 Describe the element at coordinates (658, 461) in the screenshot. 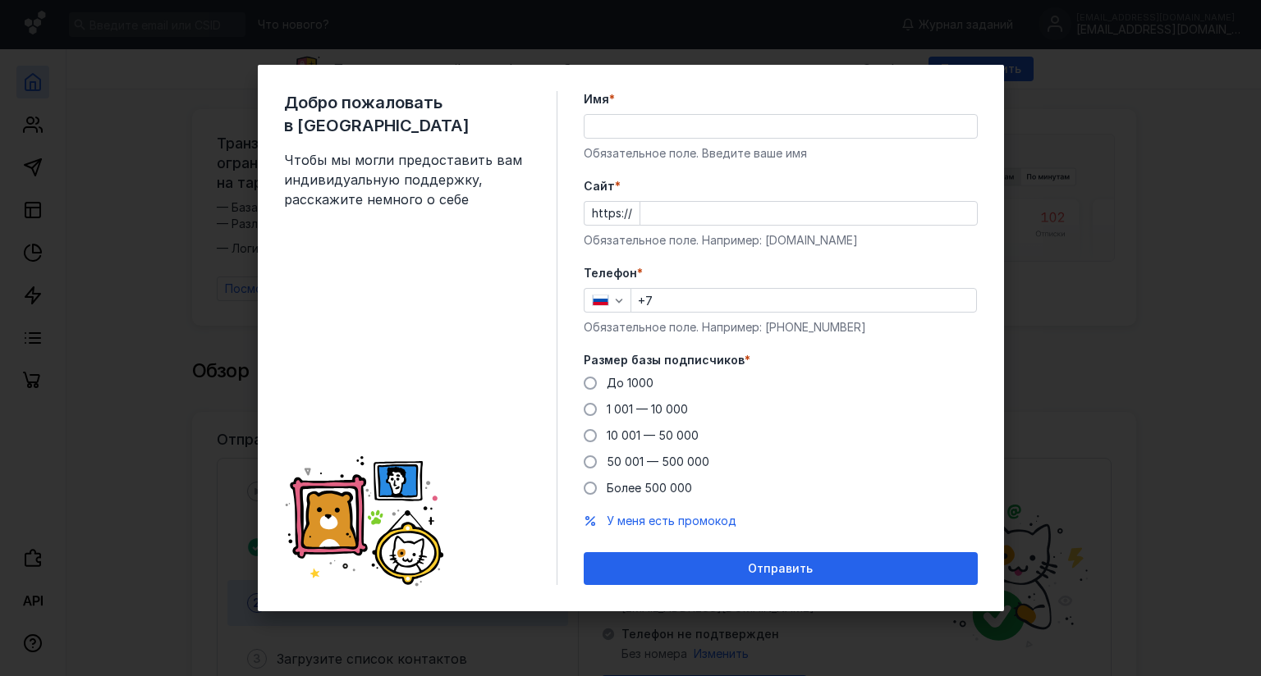

I see `span: 50 001 — 500 000` at that location.